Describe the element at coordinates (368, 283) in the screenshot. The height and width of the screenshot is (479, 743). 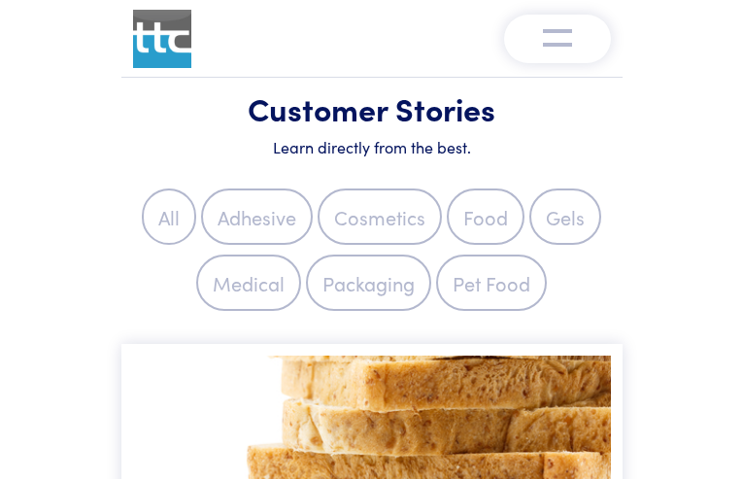
I see `label: Packaging` at that location.